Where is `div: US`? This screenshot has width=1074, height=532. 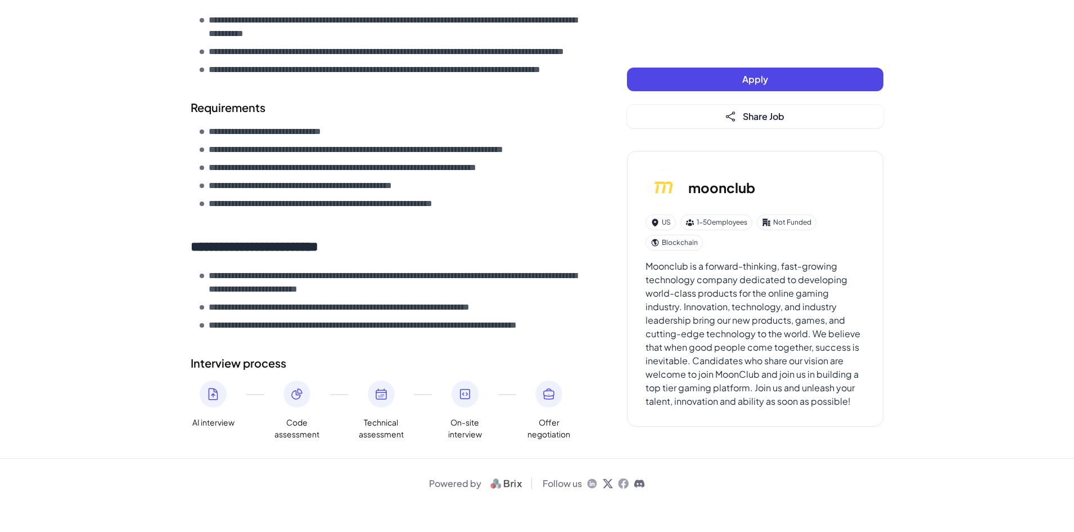
div: US is located at coordinates (661, 222).